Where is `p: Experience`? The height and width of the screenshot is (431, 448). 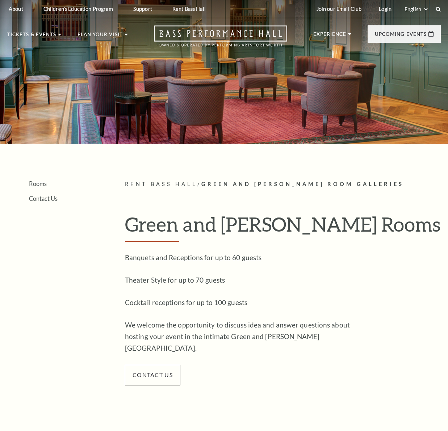
p: Experience is located at coordinates (330, 36).